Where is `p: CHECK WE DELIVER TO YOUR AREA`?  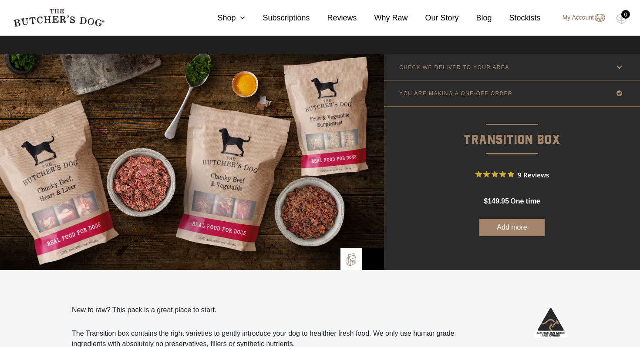
p: CHECK WE DELIVER TO YOUR AREA is located at coordinates (454, 67).